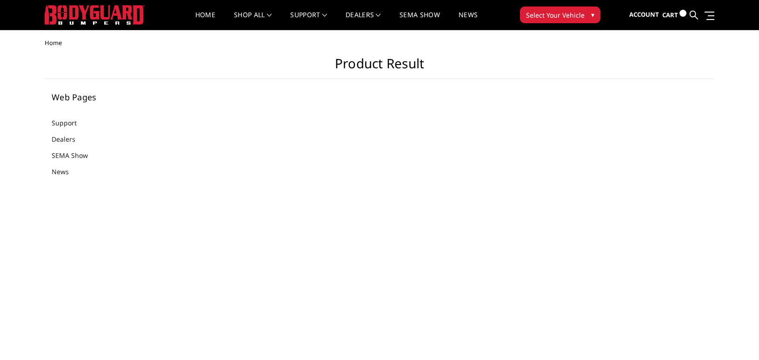 Image resolution: width=759 pixels, height=360 pixels. Describe the element at coordinates (644, 15) in the screenshot. I see `a: Account` at that location.